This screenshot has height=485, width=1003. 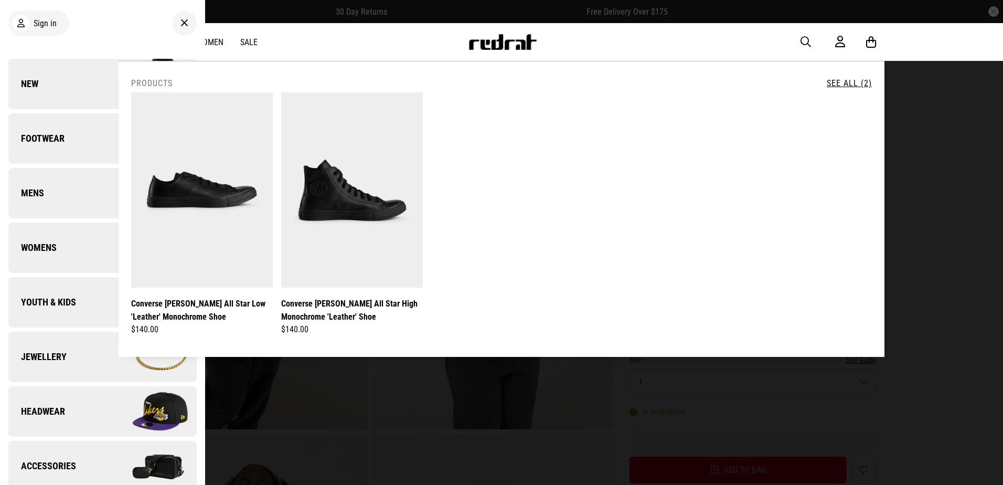 I want to click on a: Sale, so click(x=249, y=42).